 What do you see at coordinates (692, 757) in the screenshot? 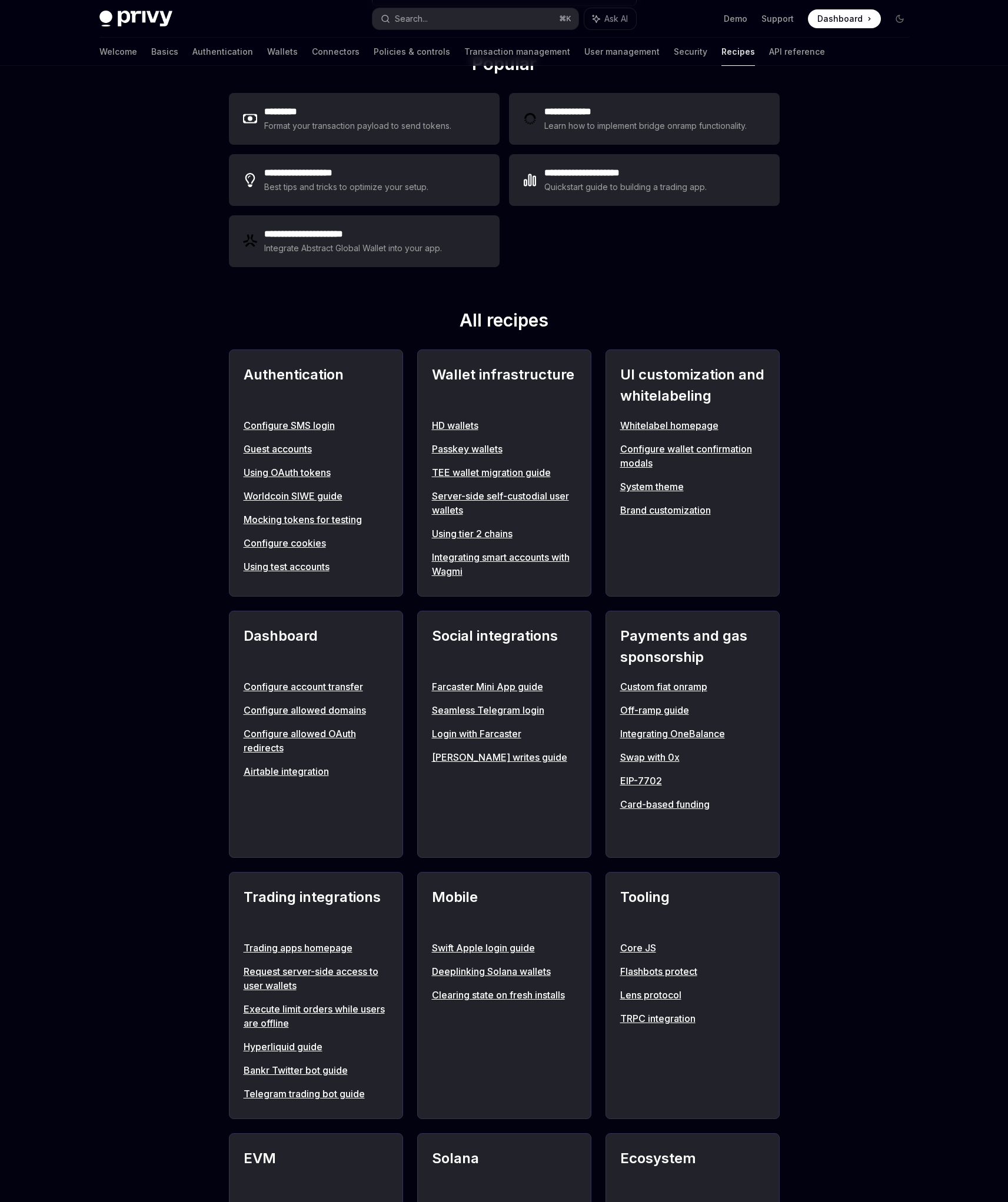
I see `a: Swap with 0x` at bounding box center [692, 757].